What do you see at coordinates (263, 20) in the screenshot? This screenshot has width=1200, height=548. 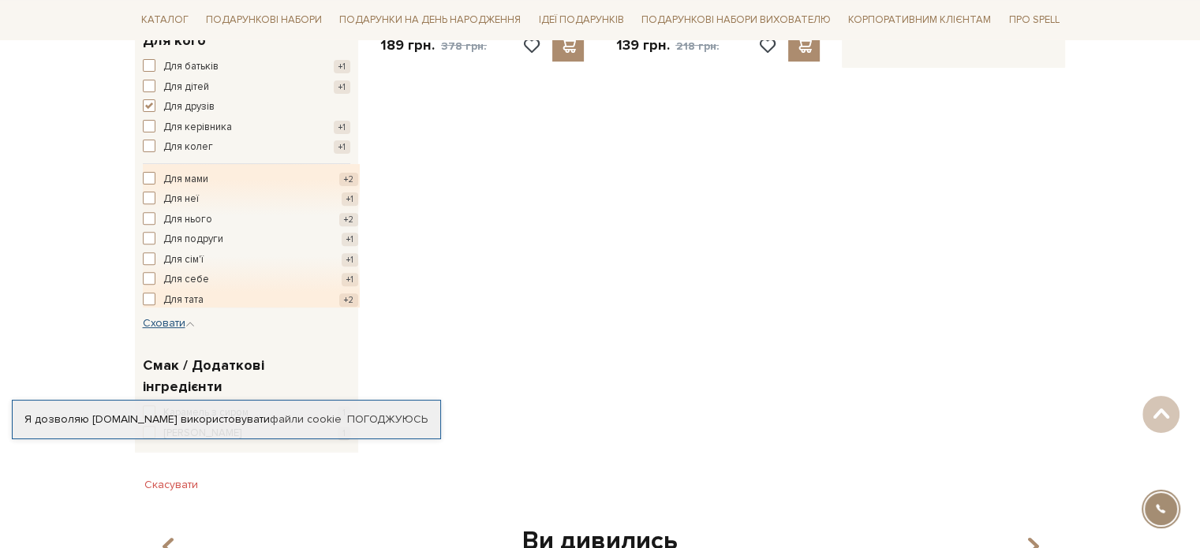 I see `a: Подарункові набори` at bounding box center [263, 20].